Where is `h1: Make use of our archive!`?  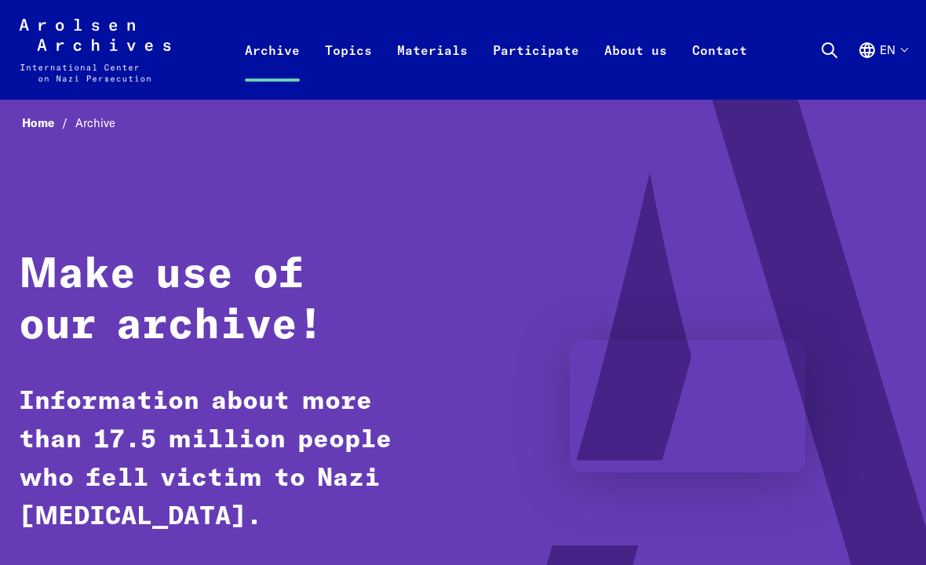 h1: Make use of our archive! is located at coordinates (227, 301).